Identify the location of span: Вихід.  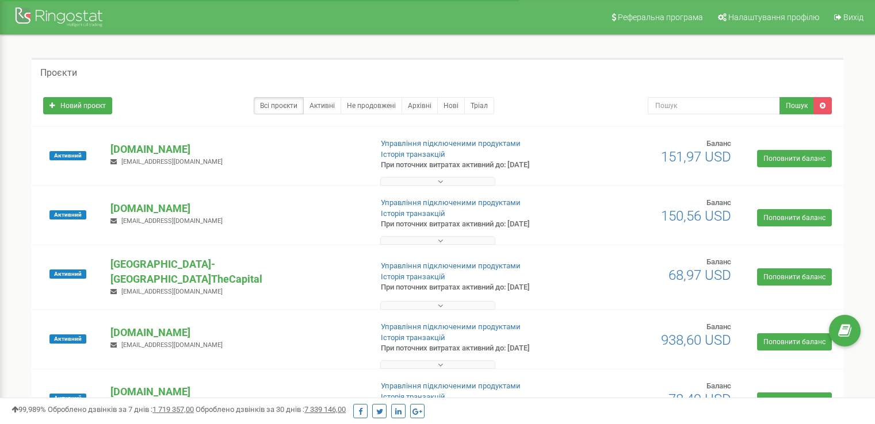
(853, 17).